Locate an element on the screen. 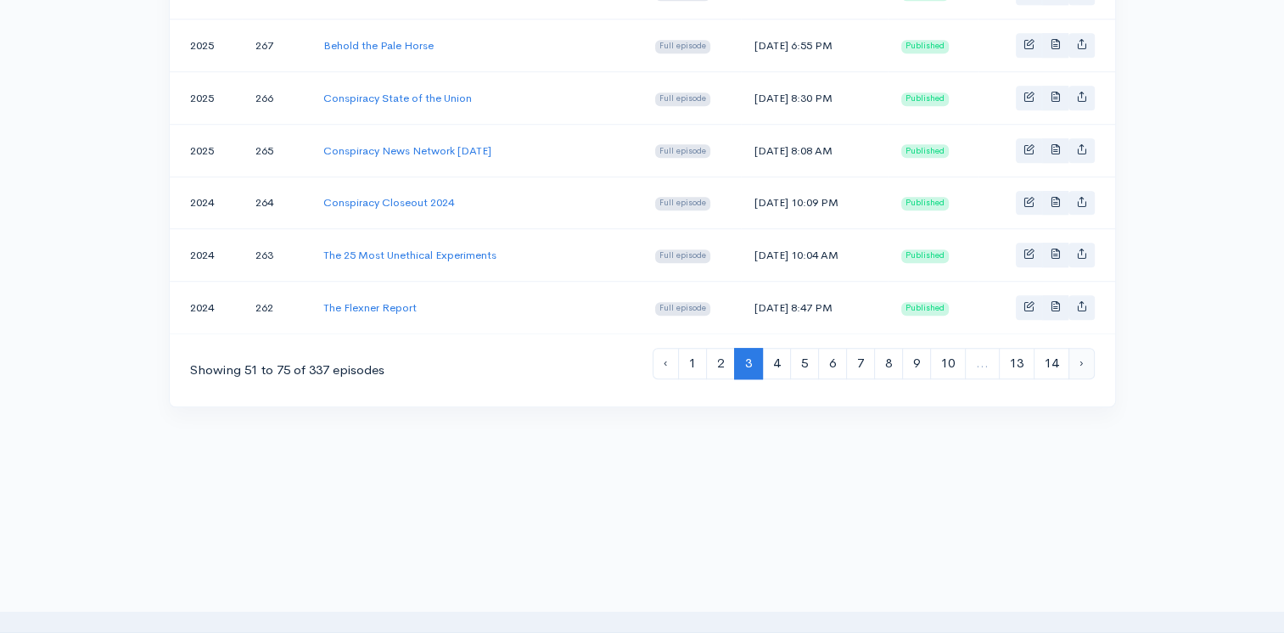  a: « Previous is located at coordinates (665, 363).